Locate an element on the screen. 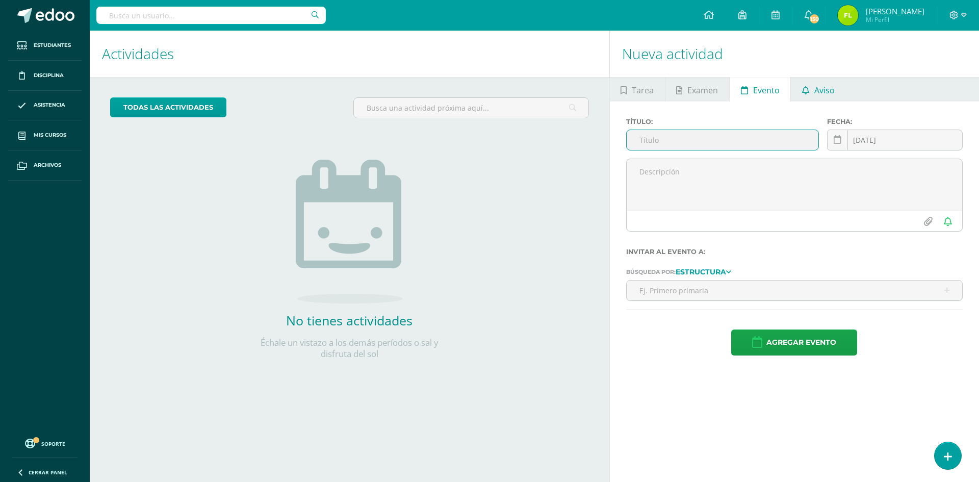  span: Disciplina is located at coordinates (48, 75).